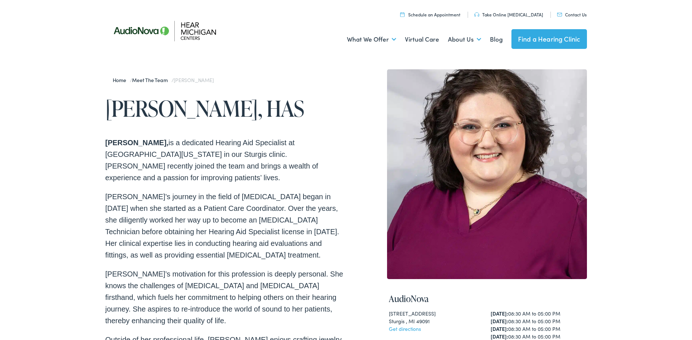  I want to click on a: Blog, so click(496, 39).